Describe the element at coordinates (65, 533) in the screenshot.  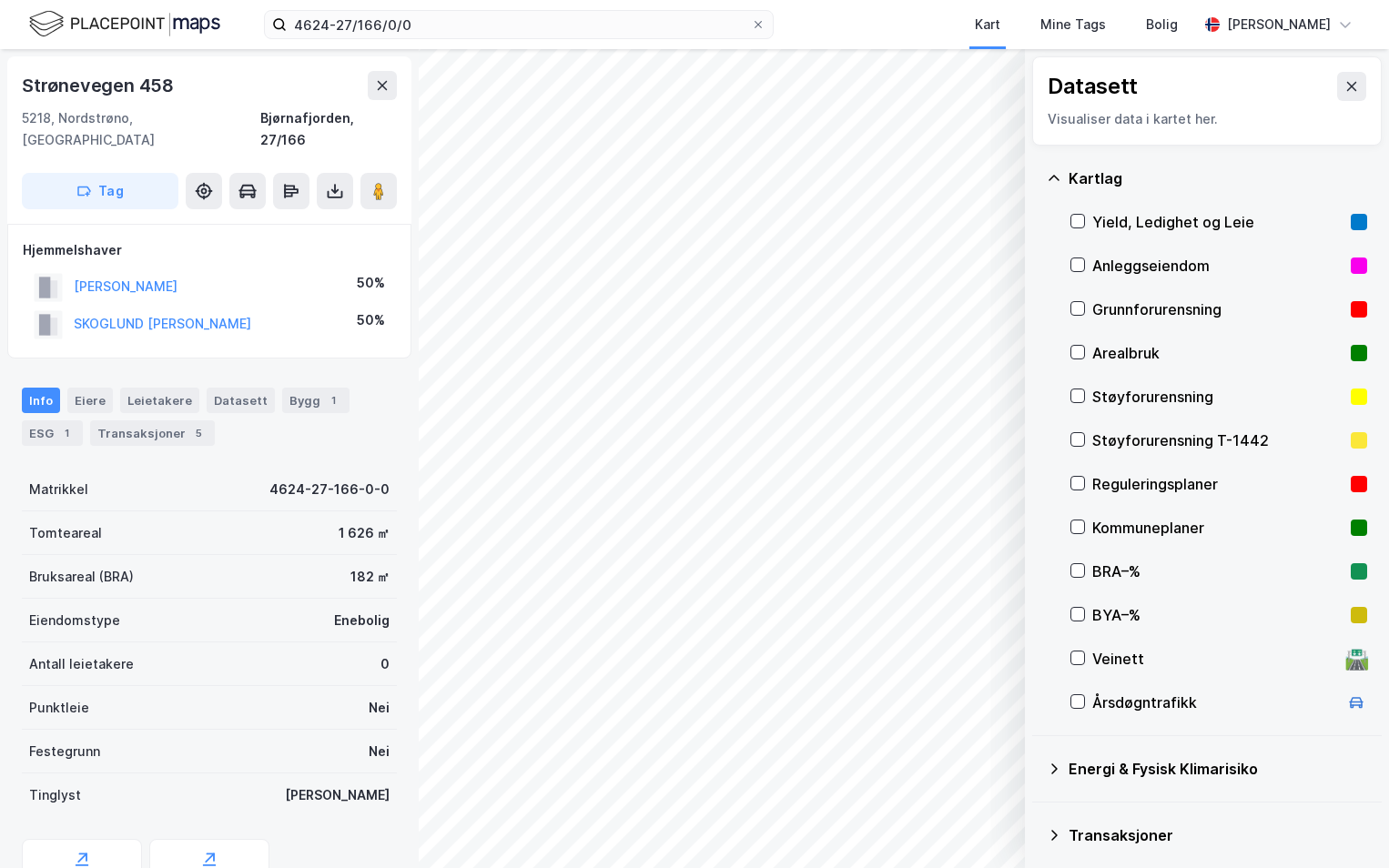
I see `div: Tomteareal` at that location.